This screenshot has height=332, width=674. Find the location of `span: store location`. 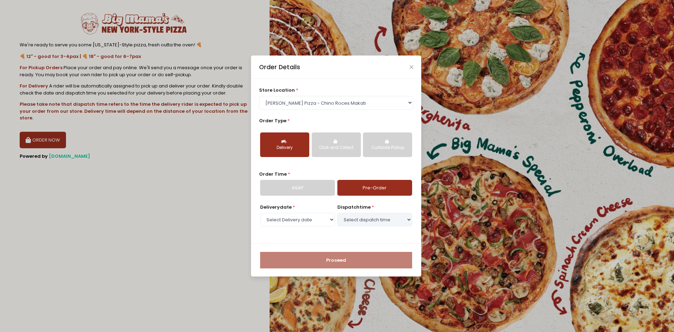

span: store location is located at coordinates (277, 90).